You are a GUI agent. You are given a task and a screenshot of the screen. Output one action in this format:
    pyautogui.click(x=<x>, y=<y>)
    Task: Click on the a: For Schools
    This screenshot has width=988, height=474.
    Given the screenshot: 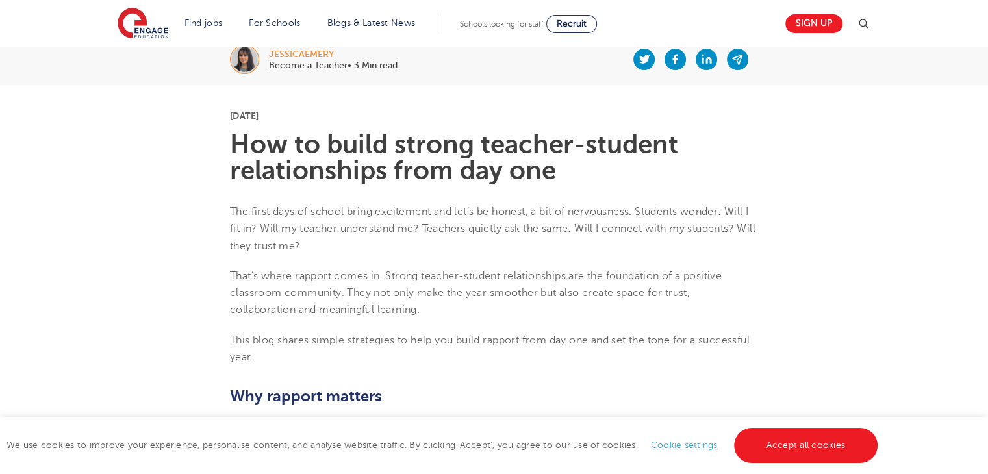 What is the action you would take?
    pyautogui.click(x=274, y=23)
    